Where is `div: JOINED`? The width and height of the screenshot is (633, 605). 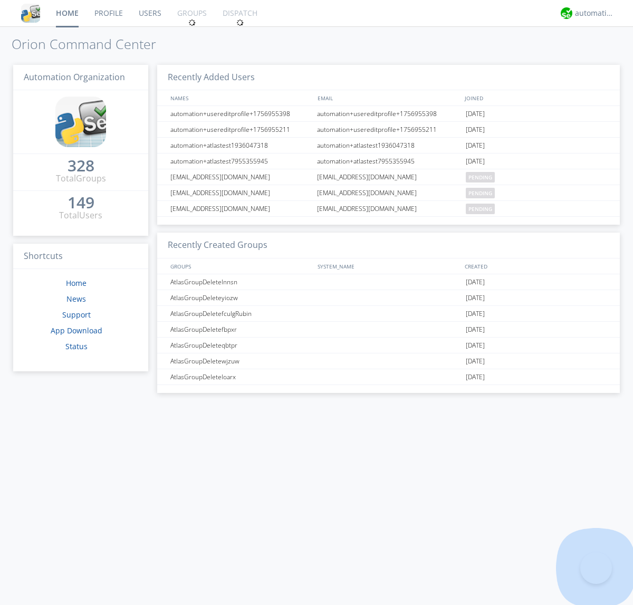
div: JOINED is located at coordinates (536, 98).